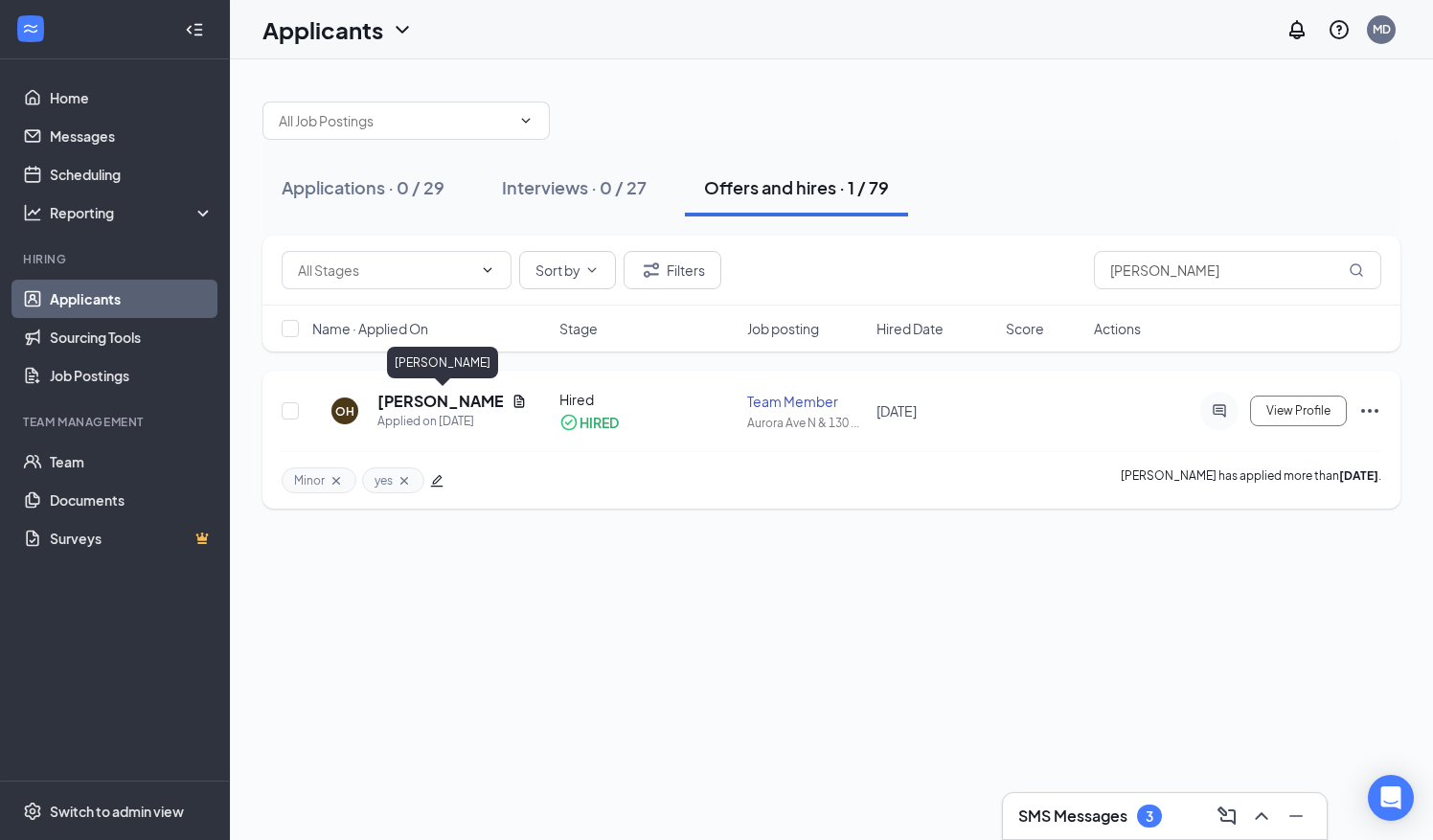 The image size is (1433, 840). What do you see at coordinates (131, 538) in the screenshot?
I see `a: SurveysCrown` at bounding box center [131, 538].